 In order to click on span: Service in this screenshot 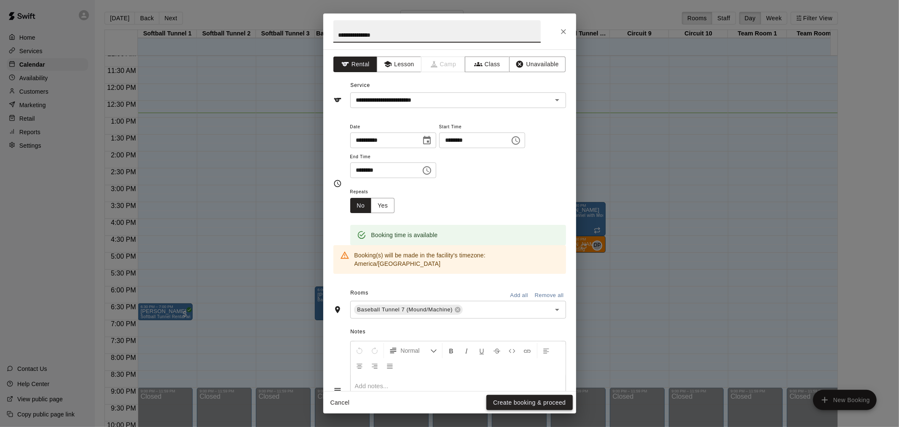, I will do `click(360, 85)`.